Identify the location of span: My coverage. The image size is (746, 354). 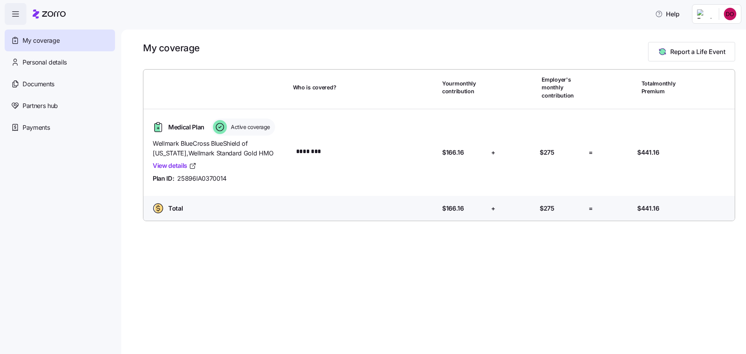
(41, 40).